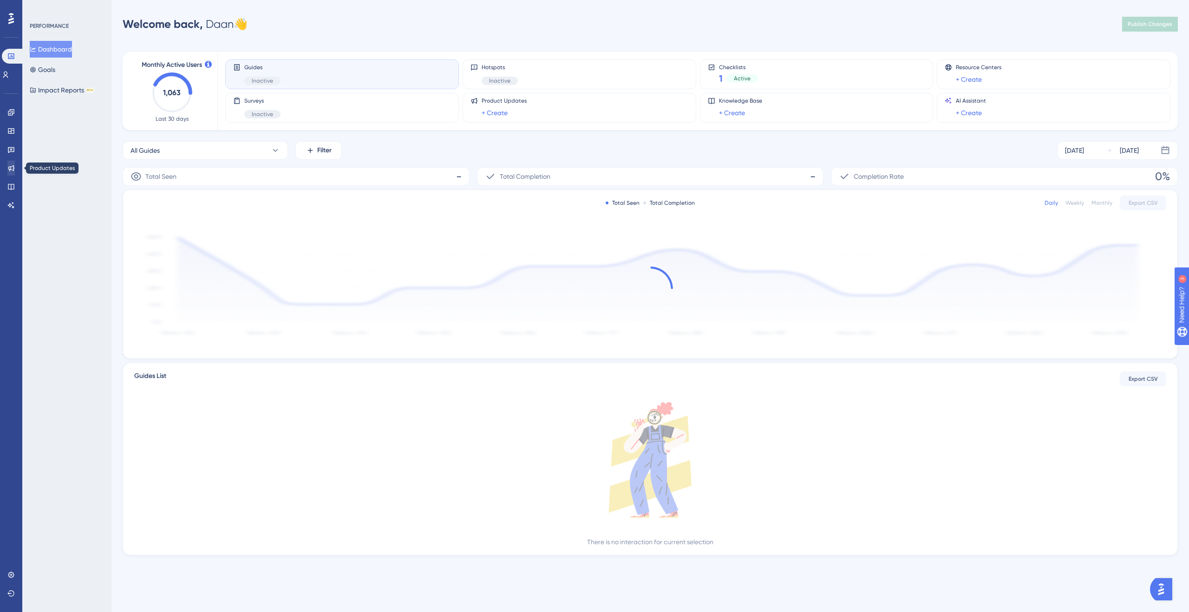 The image size is (1189, 612). I want to click on span: Guides List, so click(150, 379).